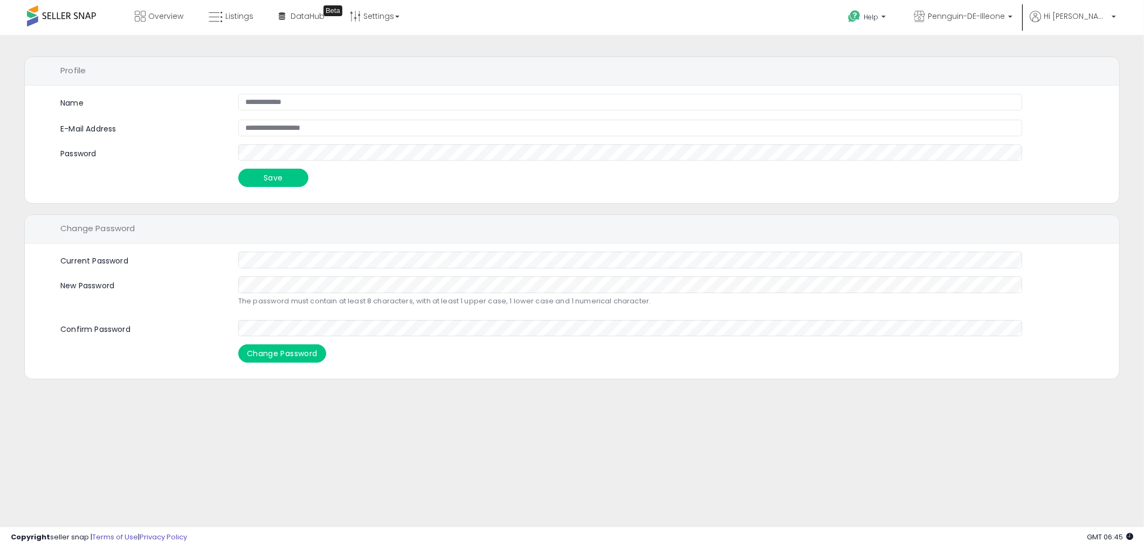 The height and width of the screenshot is (548, 1144). I want to click on div: Profile, so click(572, 71).